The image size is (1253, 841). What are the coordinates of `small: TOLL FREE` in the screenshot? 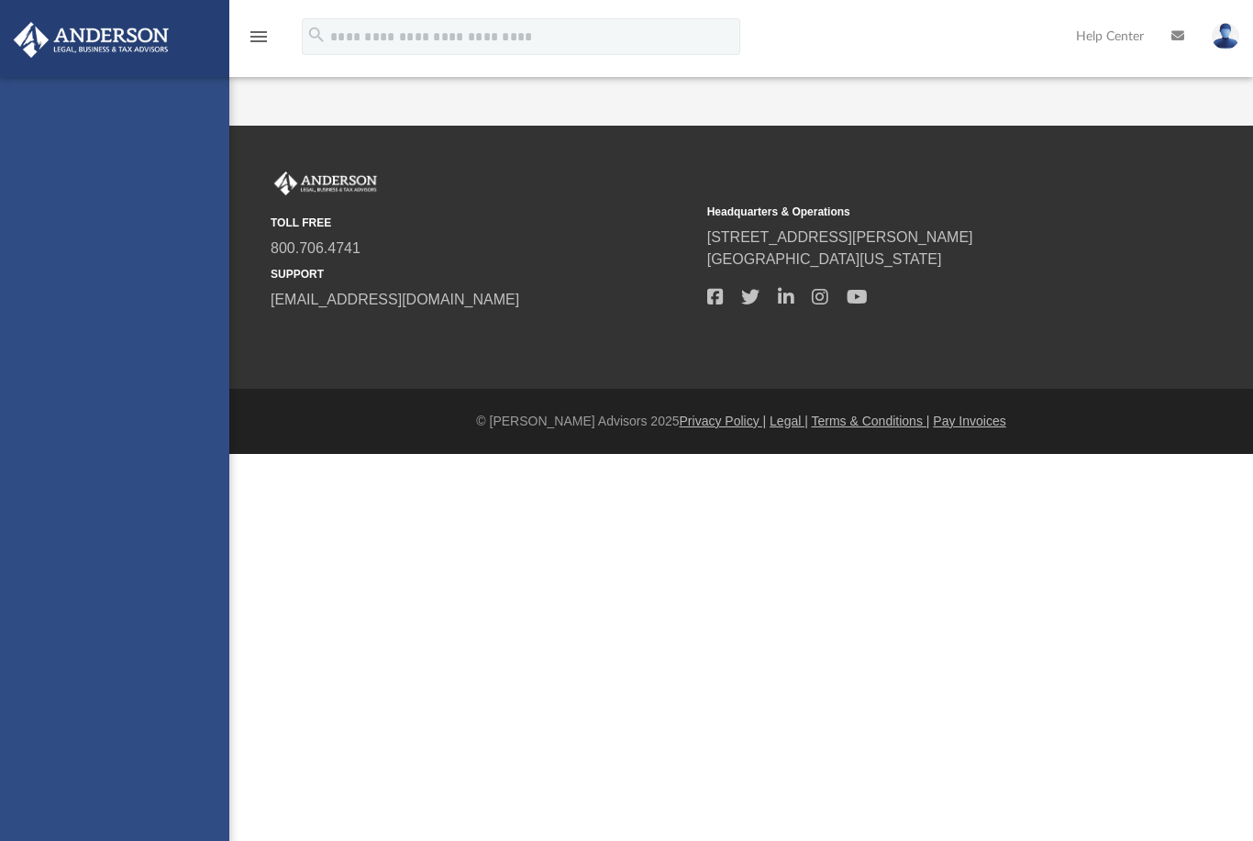 It's located at (483, 223).